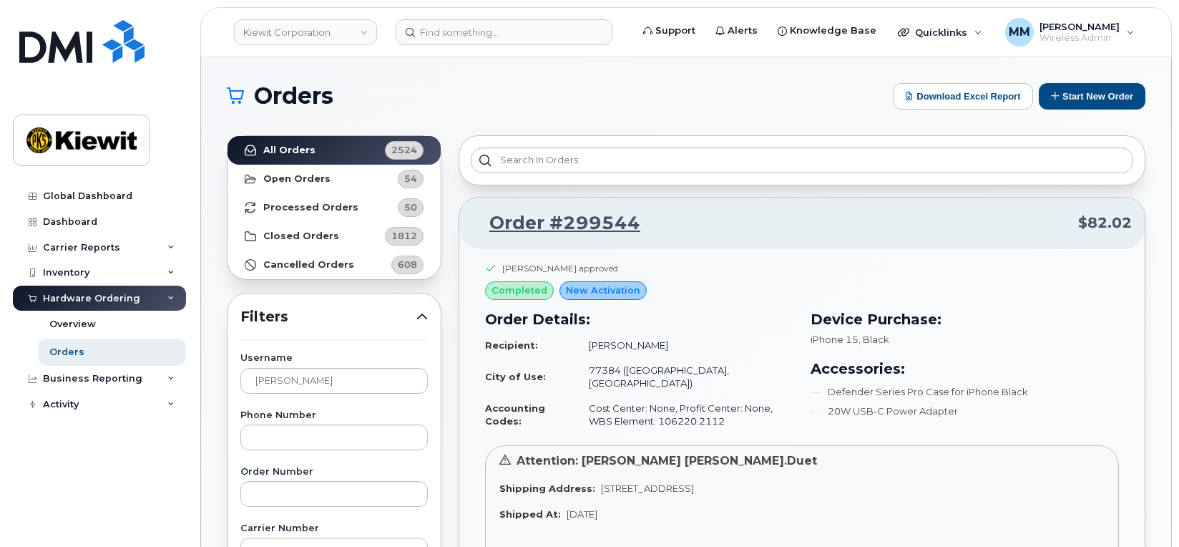  What do you see at coordinates (411, 178) in the screenshot?
I see `span: 54` at bounding box center [411, 178].